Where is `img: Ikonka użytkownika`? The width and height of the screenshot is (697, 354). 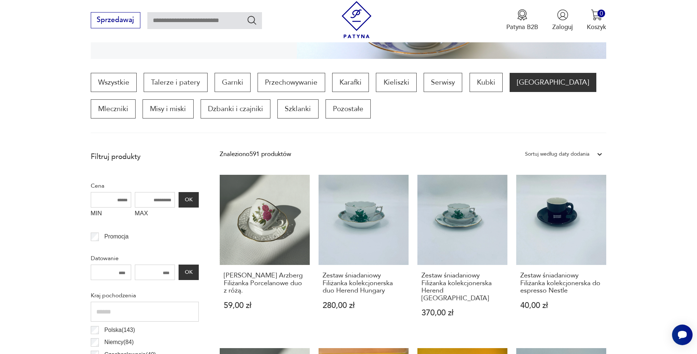
img: Ikonka użytkownika is located at coordinates (563, 15).